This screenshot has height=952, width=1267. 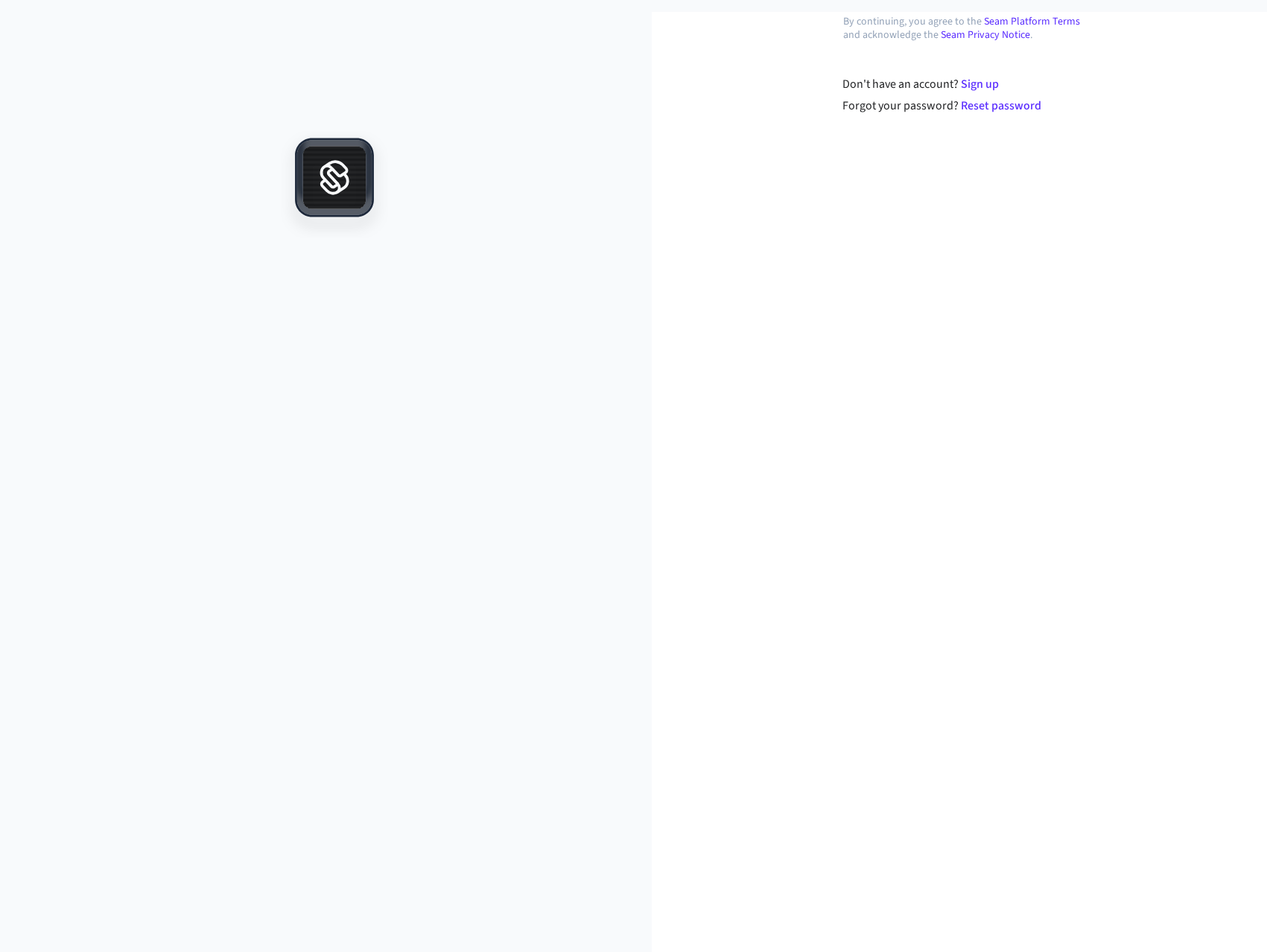 What do you see at coordinates (967, 85) in the screenshot?
I see `div: Don't have an account?` at bounding box center [967, 85].